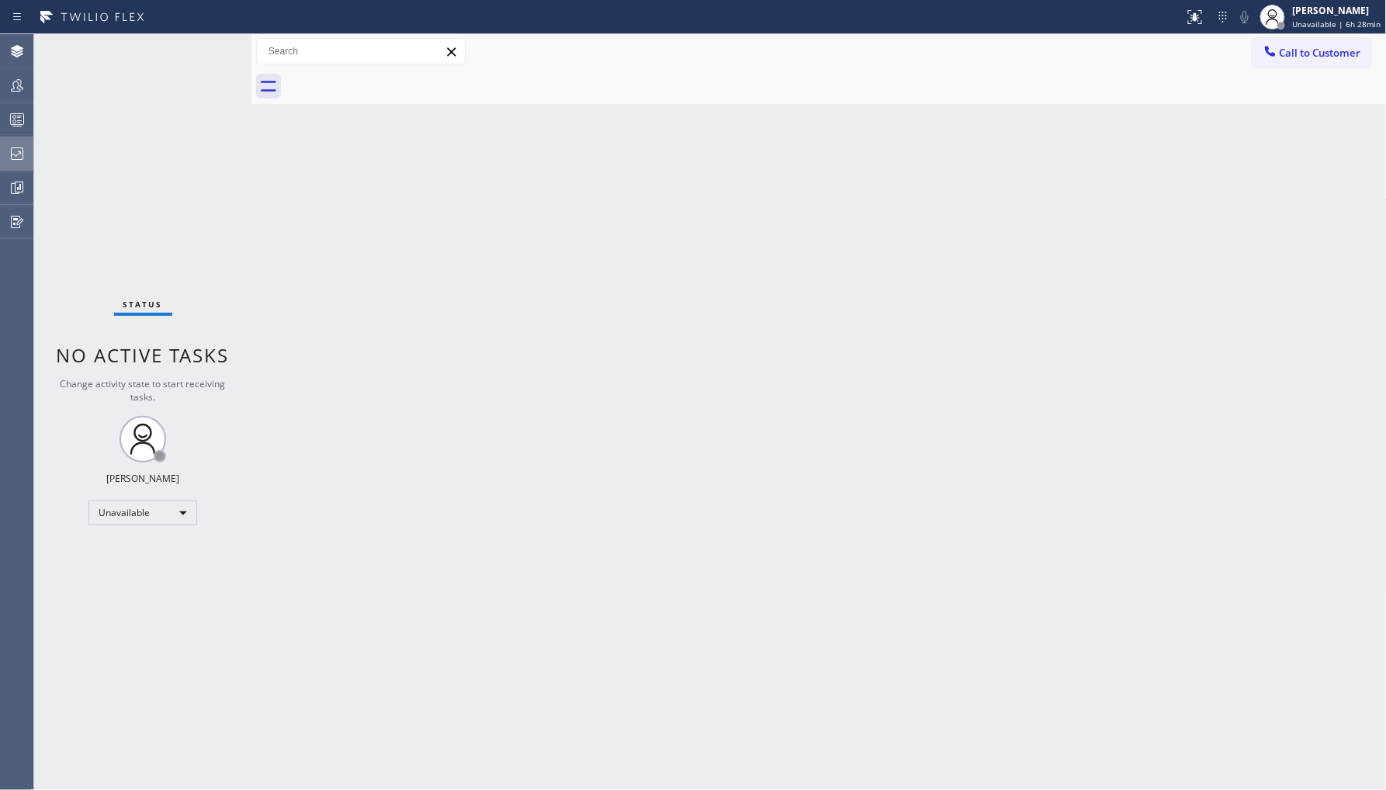 The height and width of the screenshot is (790, 1386). Describe the element at coordinates (361, 51) in the screenshot. I see `input: Search` at that location.